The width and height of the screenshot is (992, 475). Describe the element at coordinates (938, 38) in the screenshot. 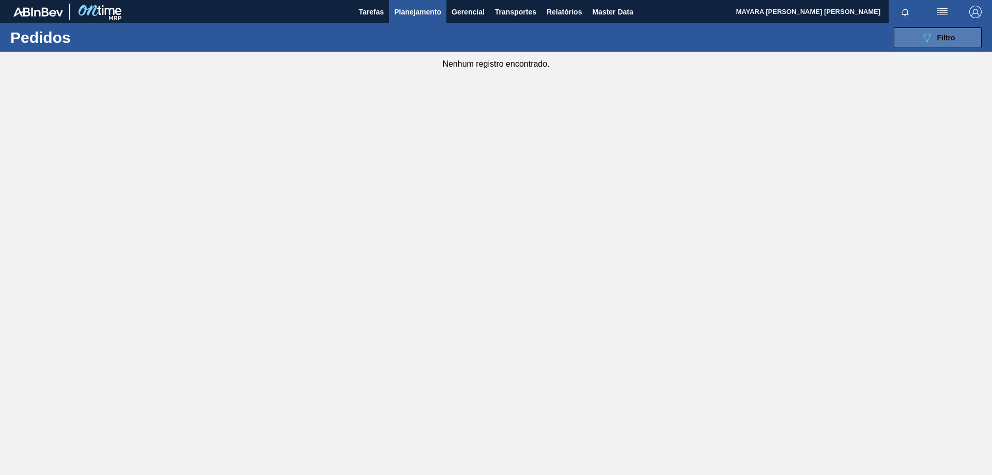

I see `button: Filtro` at that location.